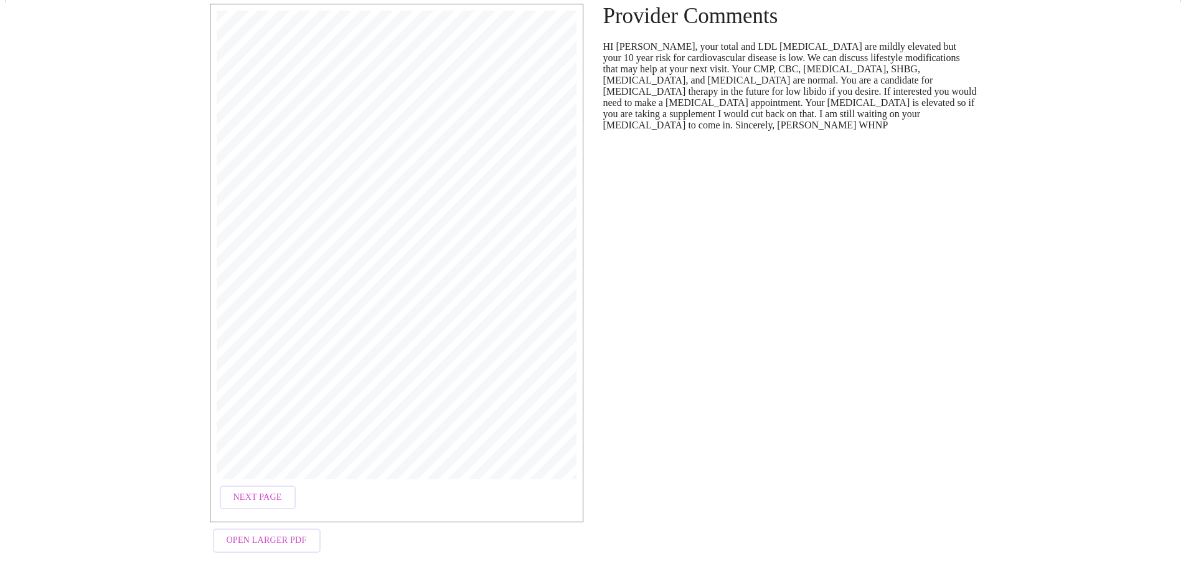 This screenshot has height=579, width=1186. Describe the element at coordinates (258, 497) in the screenshot. I see `span: Next Page` at that location.